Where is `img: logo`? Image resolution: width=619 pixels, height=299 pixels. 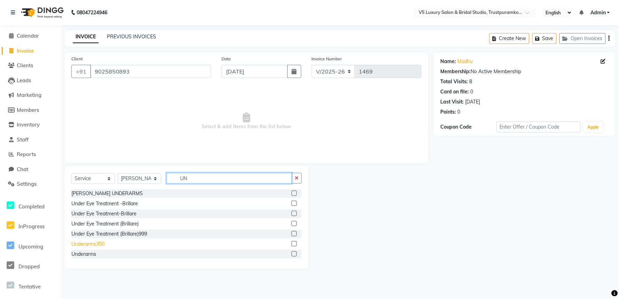
img: logo is located at coordinates (41, 13).